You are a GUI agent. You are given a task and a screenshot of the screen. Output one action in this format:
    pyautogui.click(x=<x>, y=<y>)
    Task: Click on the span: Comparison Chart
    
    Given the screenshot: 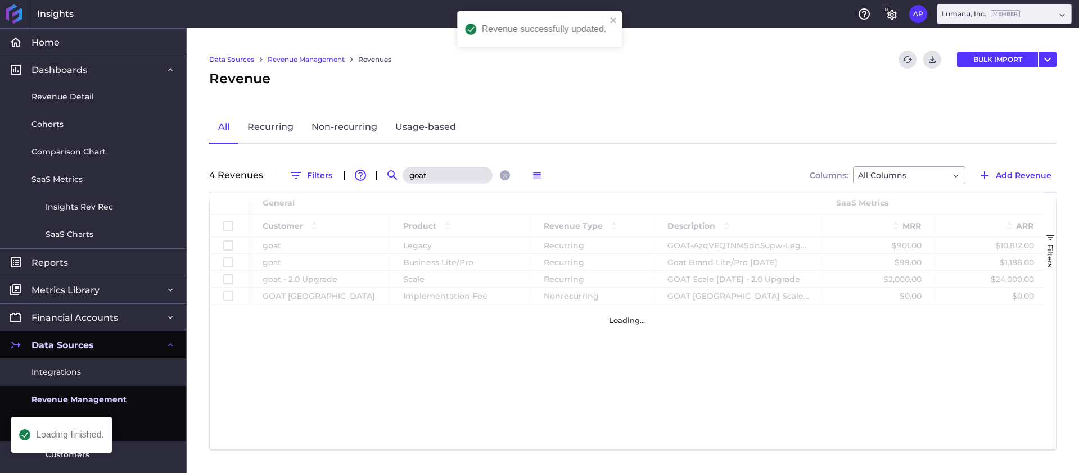 What is the action you would take?
    pyautogui.click(x=69, y=152)
    